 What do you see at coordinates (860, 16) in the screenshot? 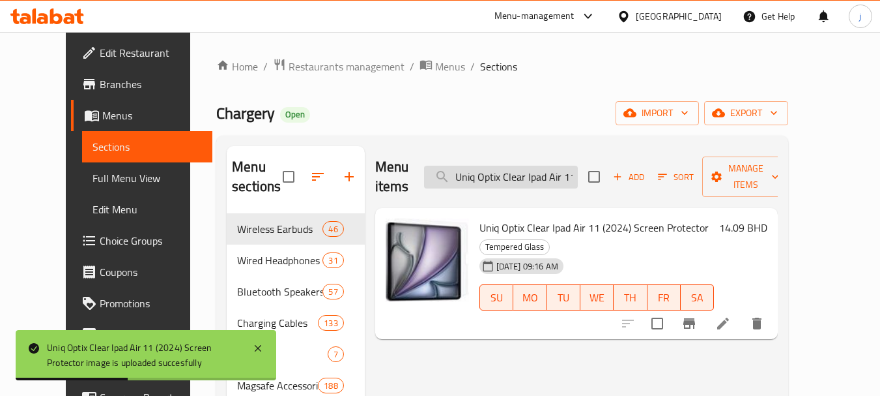
I see `span: j` at bounding box center [860, 16].